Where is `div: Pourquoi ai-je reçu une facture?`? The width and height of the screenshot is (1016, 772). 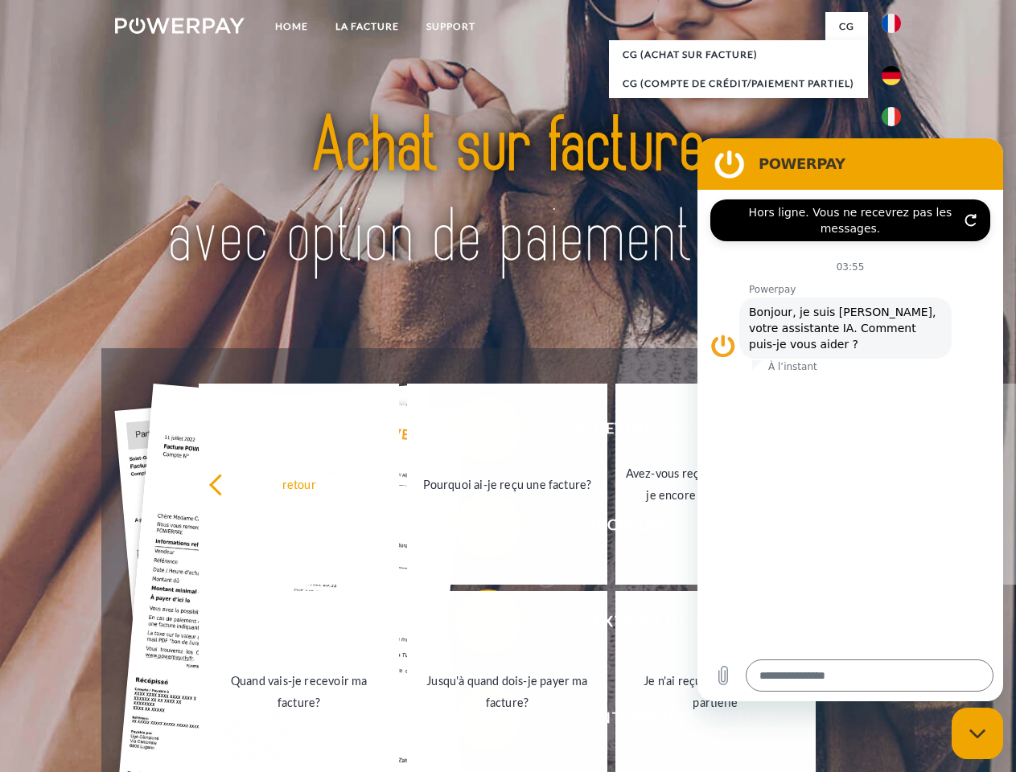 div: Pourquoi ai-je reçu une facture? is located at coordinates (507, 483).